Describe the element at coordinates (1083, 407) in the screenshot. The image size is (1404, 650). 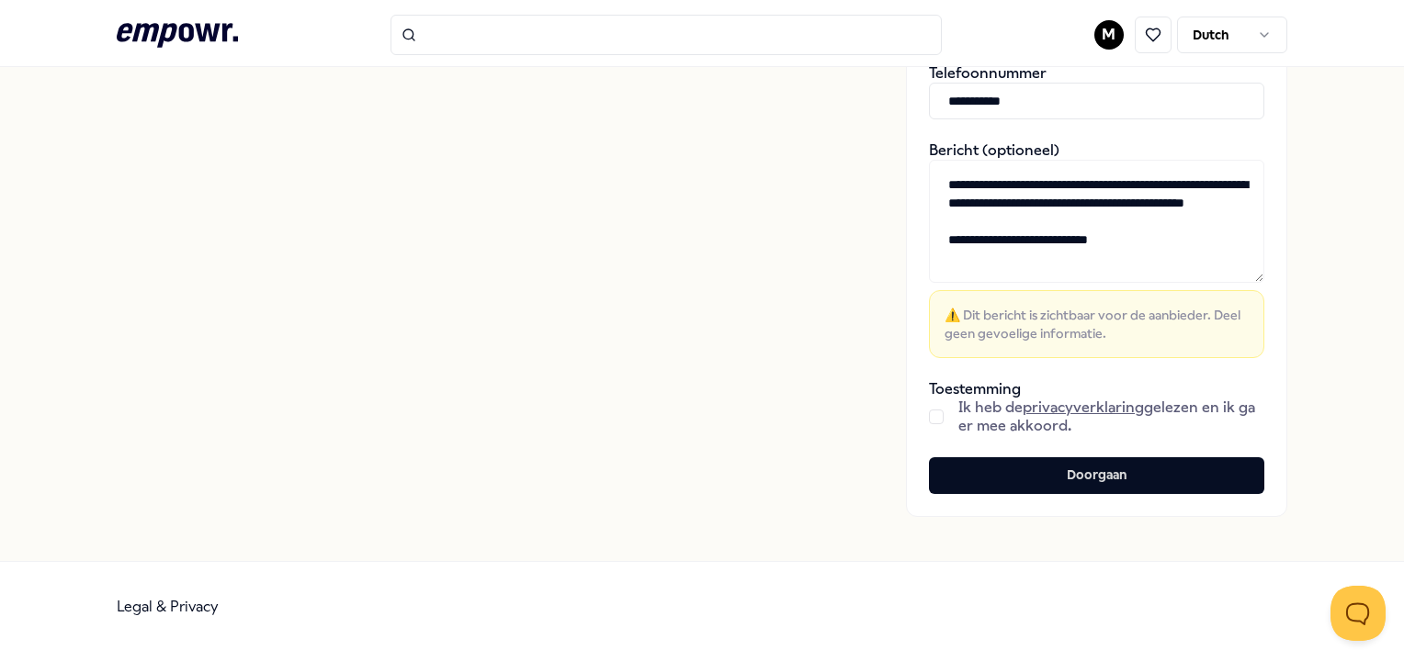
I see `a: privacyverklaring` at that location.